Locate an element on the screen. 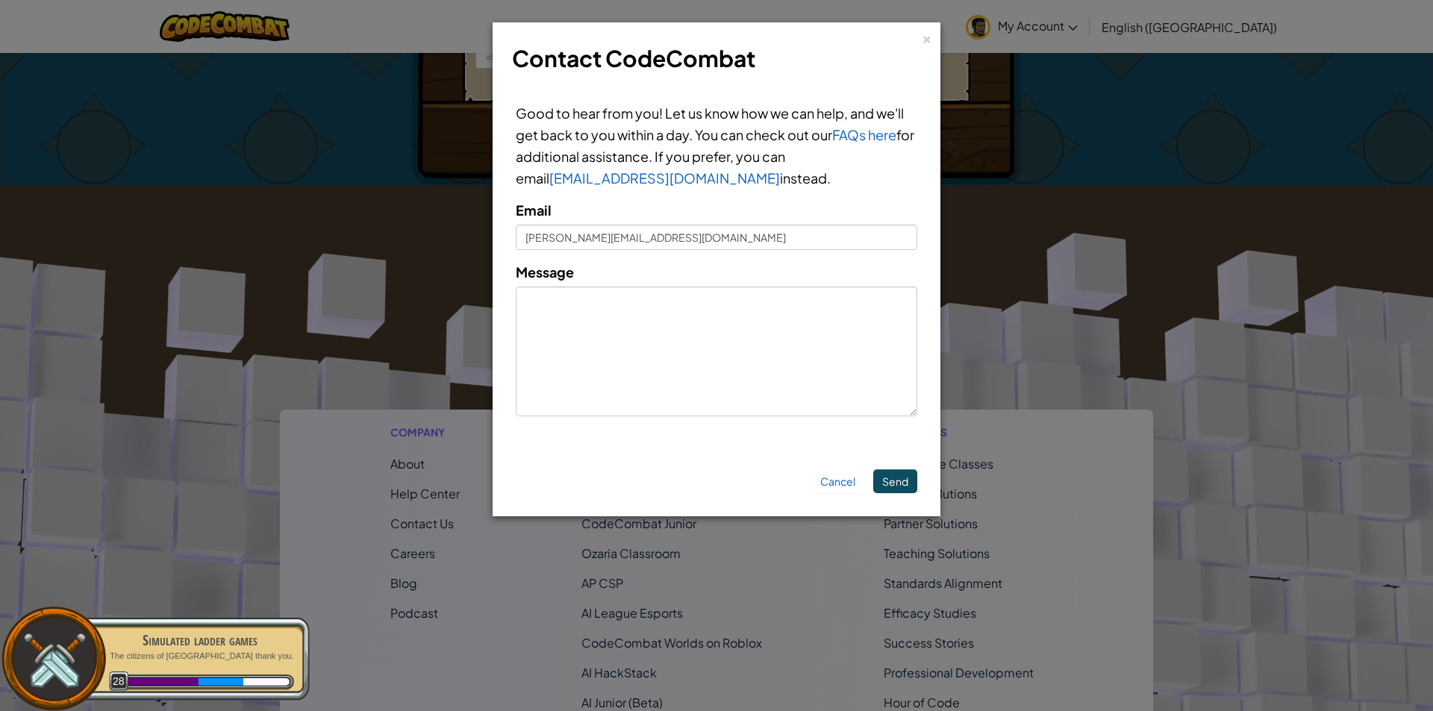  input: Where should we reply? is located at coordinates (716, 237).